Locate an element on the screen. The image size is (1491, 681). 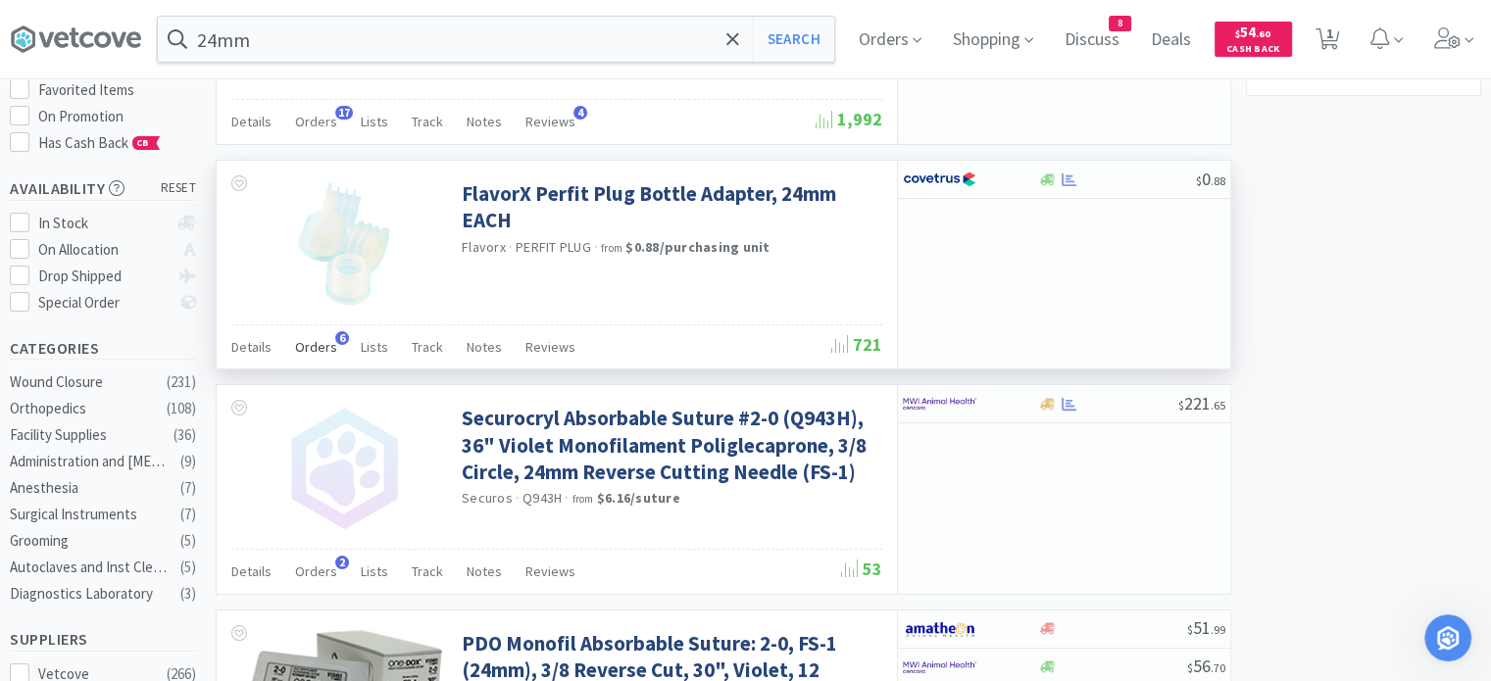
h5: Availability is located at coordinates (103, 188).